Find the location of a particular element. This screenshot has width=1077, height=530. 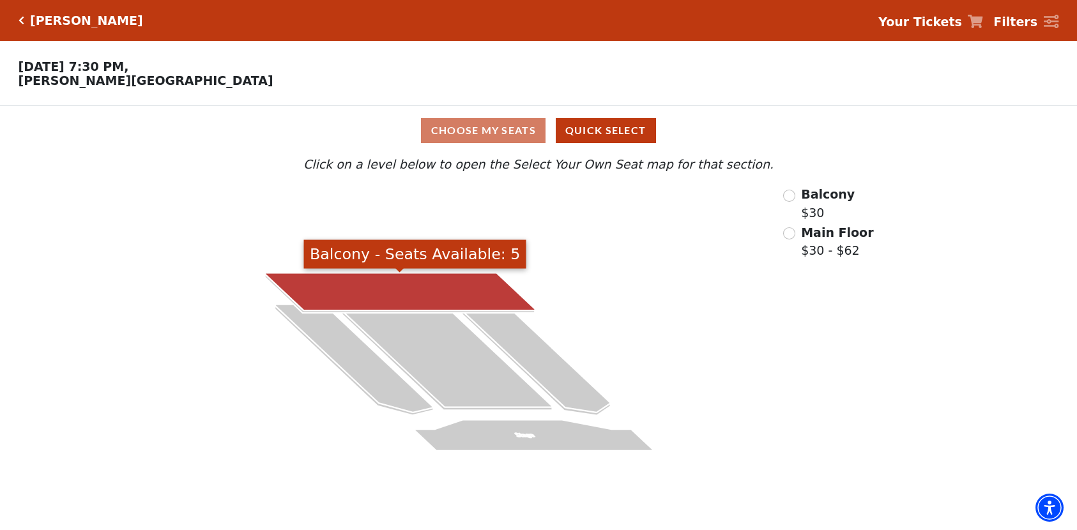

span: Balcony is located at coordinates (828, 194).